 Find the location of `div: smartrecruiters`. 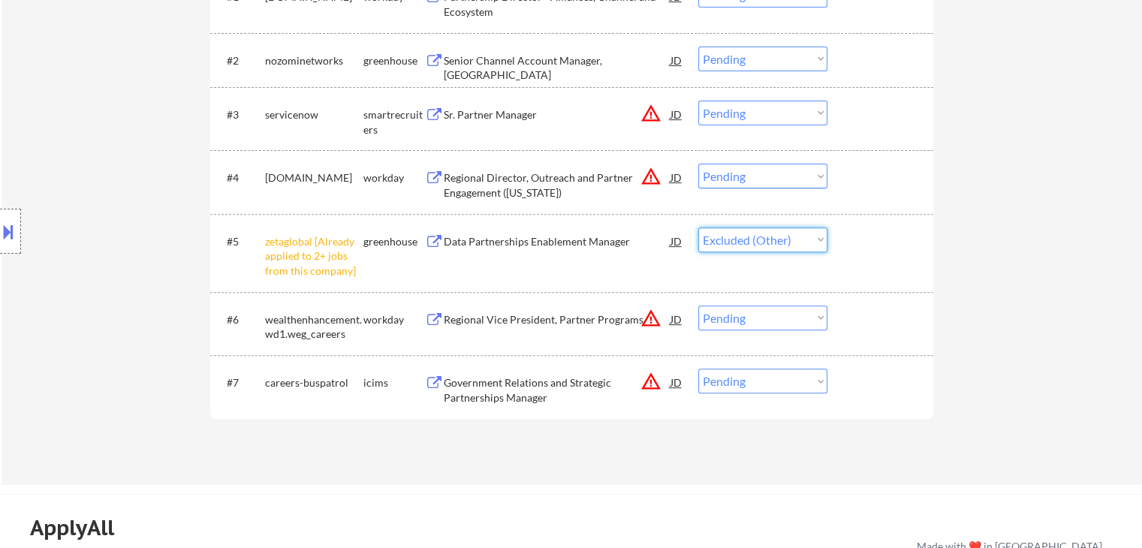

div: smartrecruiters is located at coordinates (394, 122).